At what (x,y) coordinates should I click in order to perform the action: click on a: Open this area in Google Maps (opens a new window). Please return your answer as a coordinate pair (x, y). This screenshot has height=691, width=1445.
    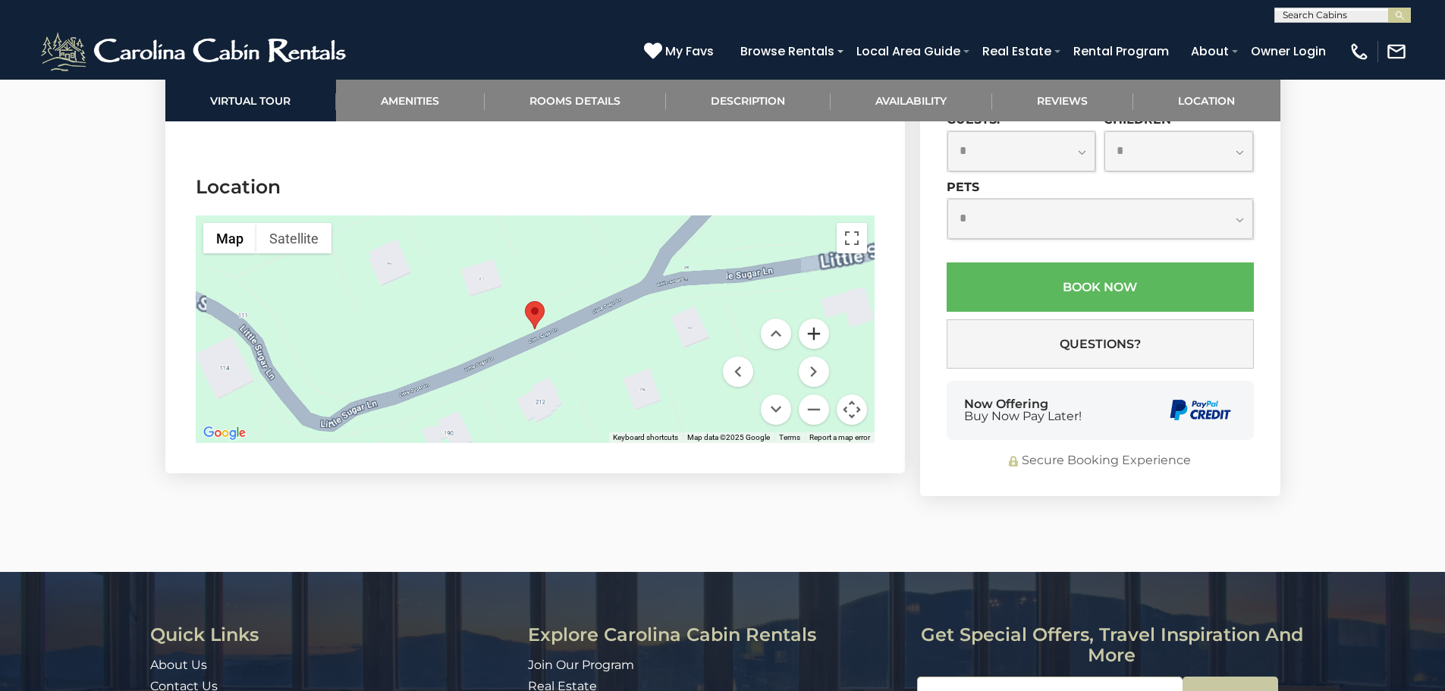
    Looking at the image, I should click on (225, 433).